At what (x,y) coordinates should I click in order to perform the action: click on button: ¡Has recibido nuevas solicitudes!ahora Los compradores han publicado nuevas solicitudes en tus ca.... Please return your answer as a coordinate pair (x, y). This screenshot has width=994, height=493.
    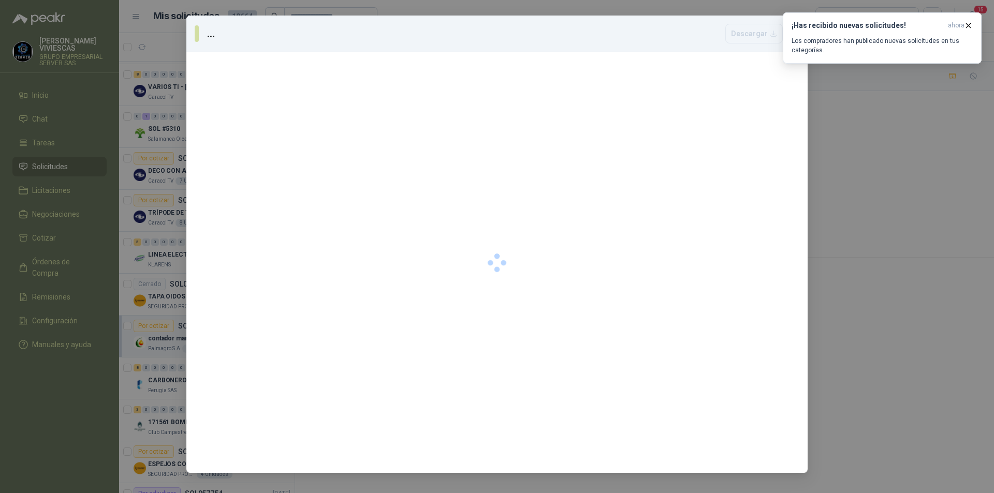
    Looking at the image, I should click on (882, 38).